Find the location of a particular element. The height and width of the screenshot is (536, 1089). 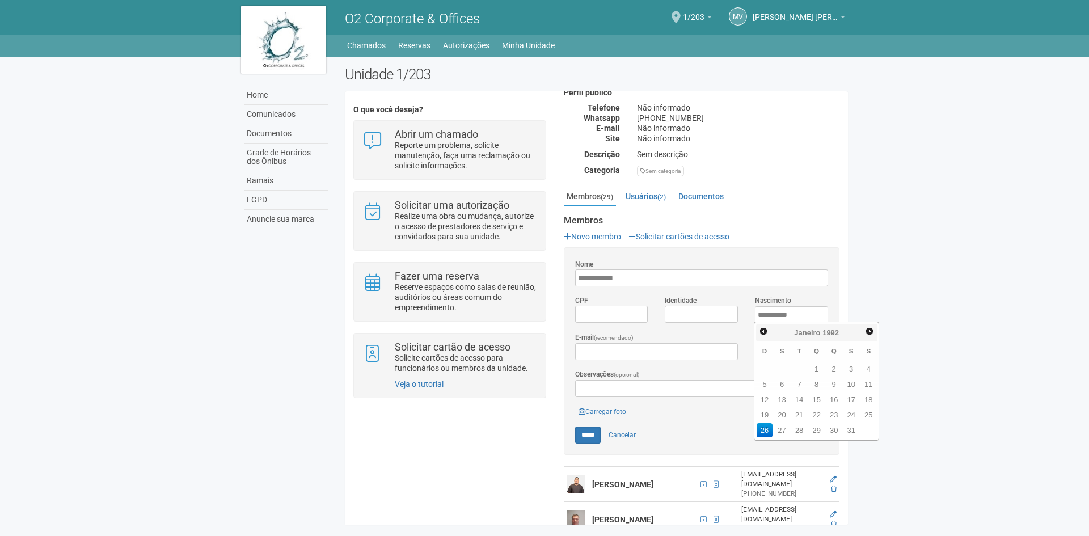

a: 5 is located at coordinates (764, 384).